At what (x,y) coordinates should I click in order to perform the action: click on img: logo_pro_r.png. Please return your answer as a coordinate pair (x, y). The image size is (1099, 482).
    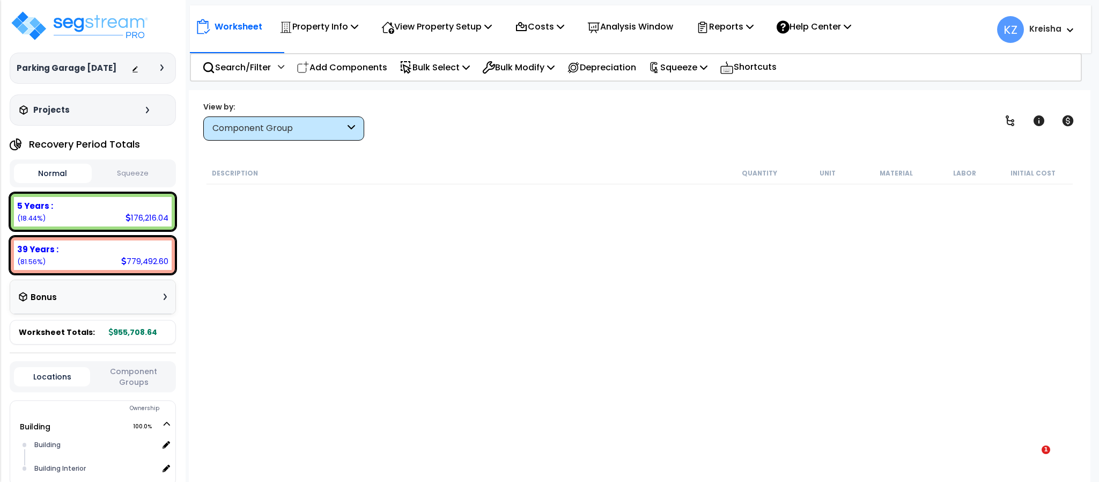
    Looking at the image, I should click on (79, 26).